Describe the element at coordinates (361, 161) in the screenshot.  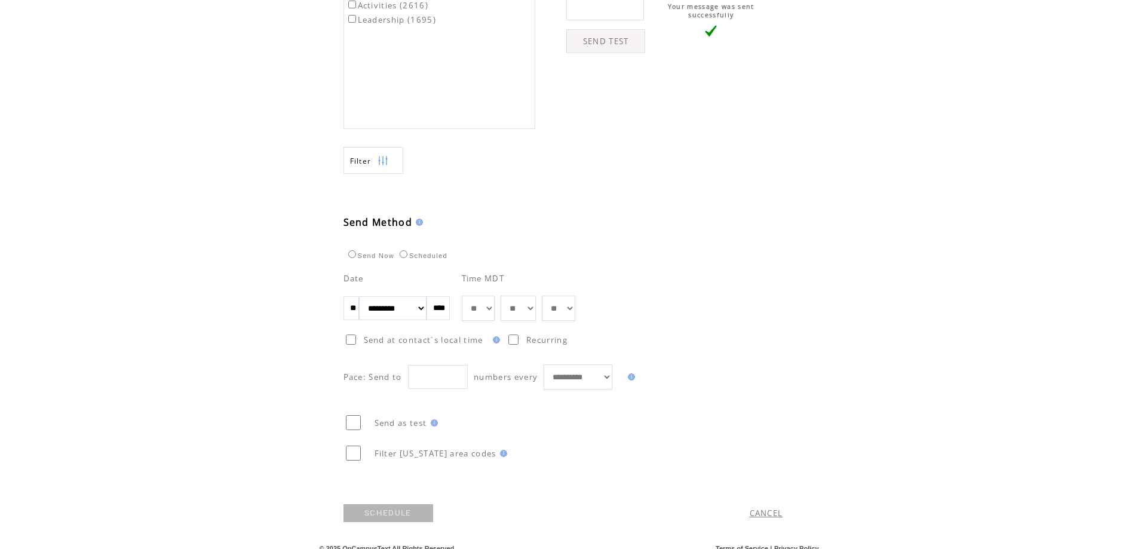
I see `span: Show filters` at that location.